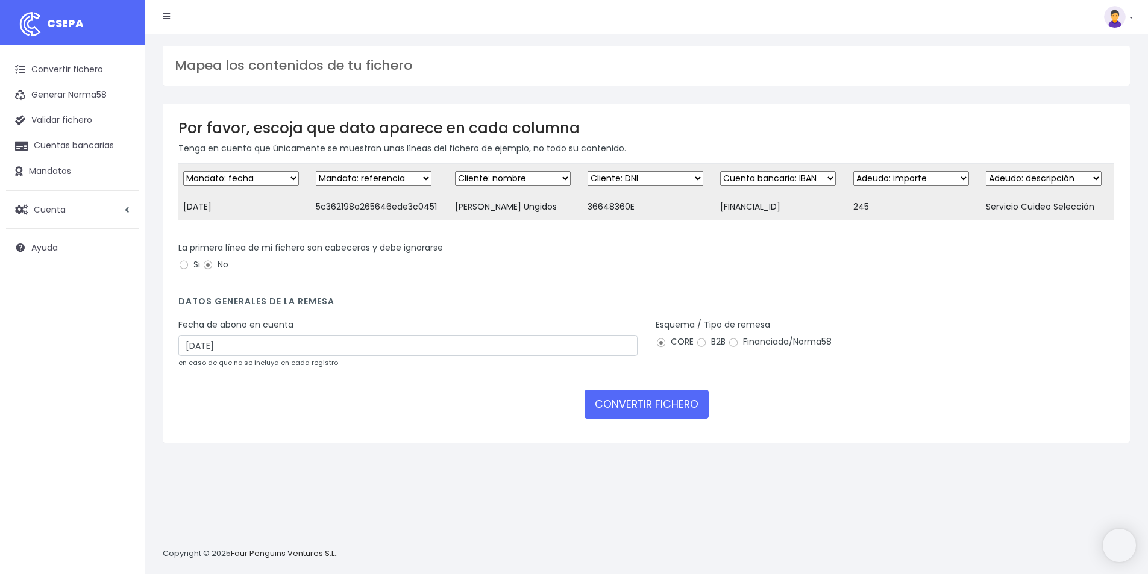 This screenshot has width=1148, height=574. What do you see at coordinates (380, 207) in the screenshot?
I see `td: 5c362198a265646ede3c0451` at bounding box center [380, 207].